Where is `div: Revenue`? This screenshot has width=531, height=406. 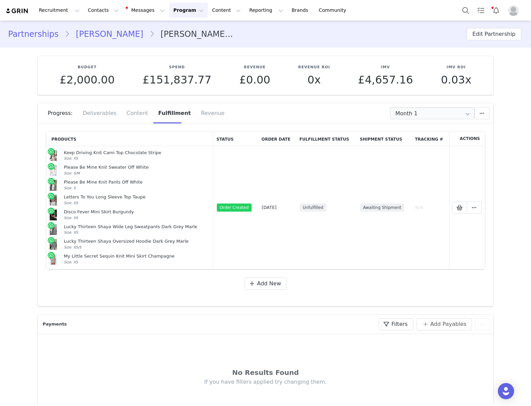 div: Revenue is located at coordinates (210, 113).